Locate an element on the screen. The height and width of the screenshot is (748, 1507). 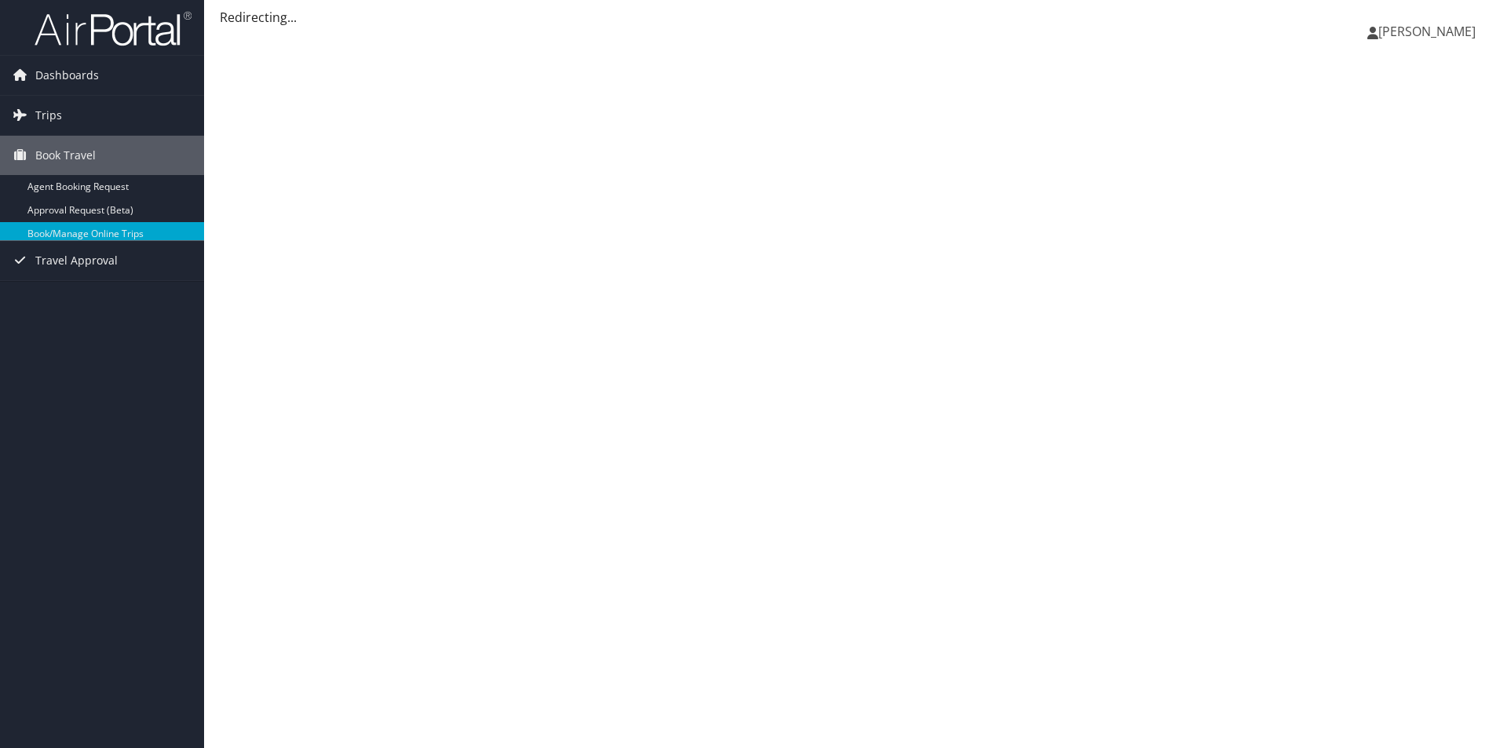
img: airportal-logo.png is located at coordinates (113, 28).